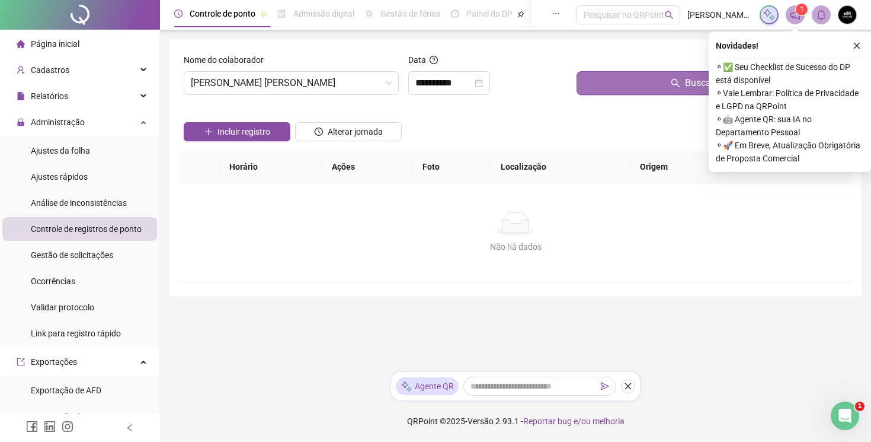 Image resolution: width=871 pixels, height=442 pixels. I want to click on img: 77964, so click(848, 15).